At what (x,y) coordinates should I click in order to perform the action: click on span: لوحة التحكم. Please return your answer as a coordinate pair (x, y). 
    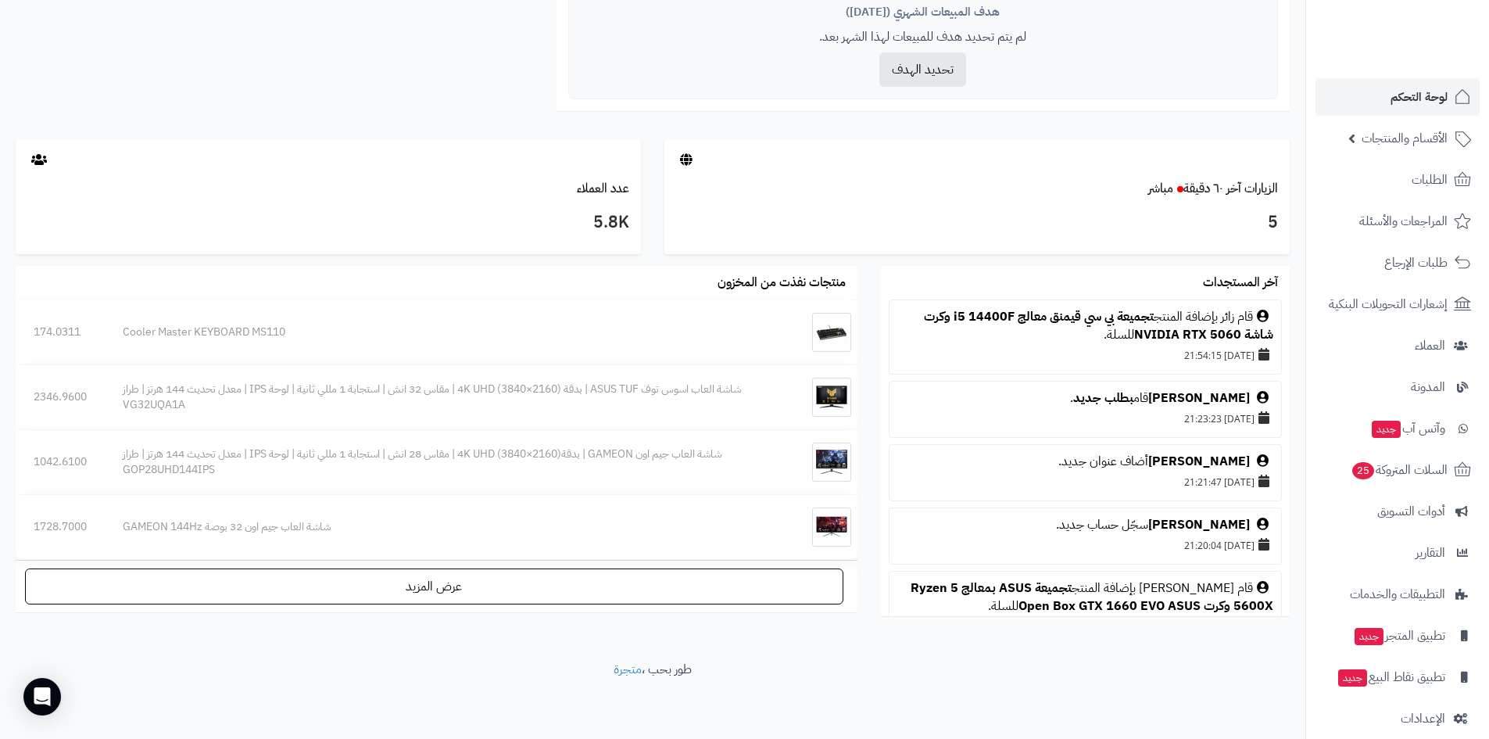
    Looking at the image, I should click on (1419, 97).